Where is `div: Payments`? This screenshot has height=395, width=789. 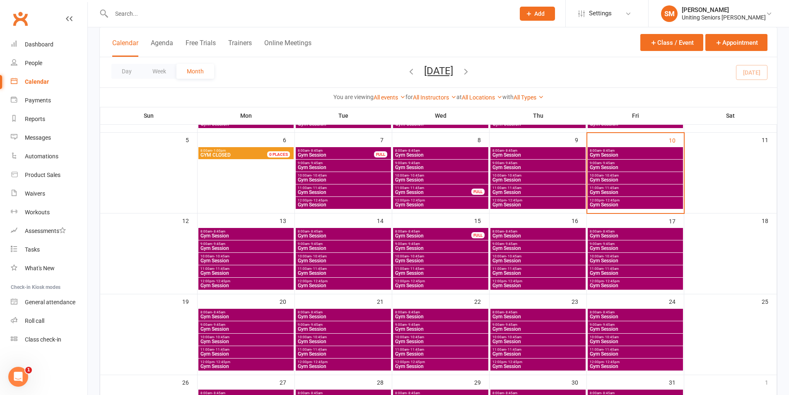 div: Payments is located at coordinates (38, 100).